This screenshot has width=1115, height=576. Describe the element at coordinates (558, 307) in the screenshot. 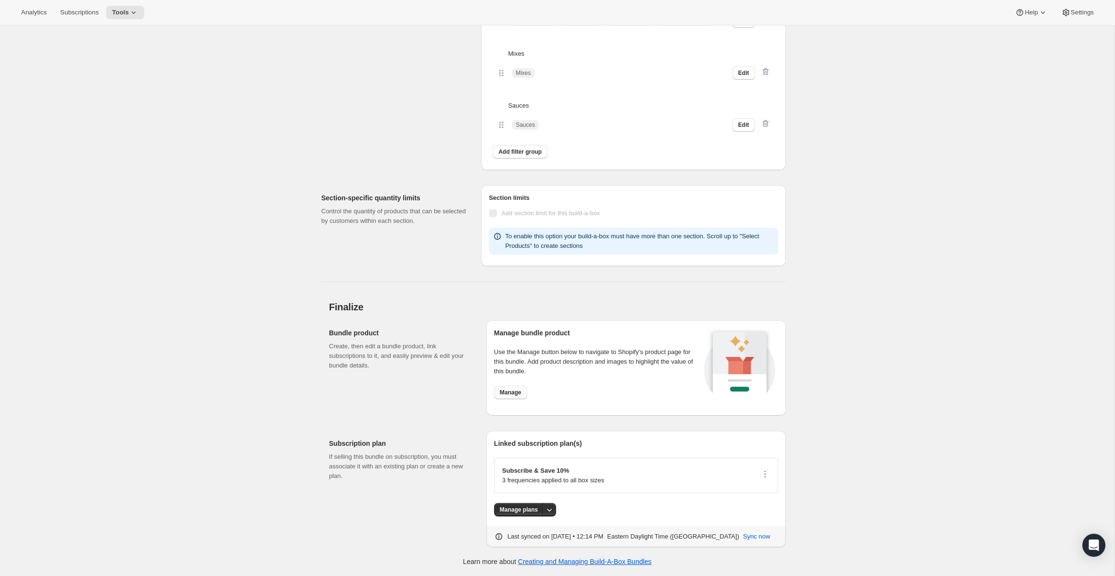

I see `h2: Finalize` at that location.